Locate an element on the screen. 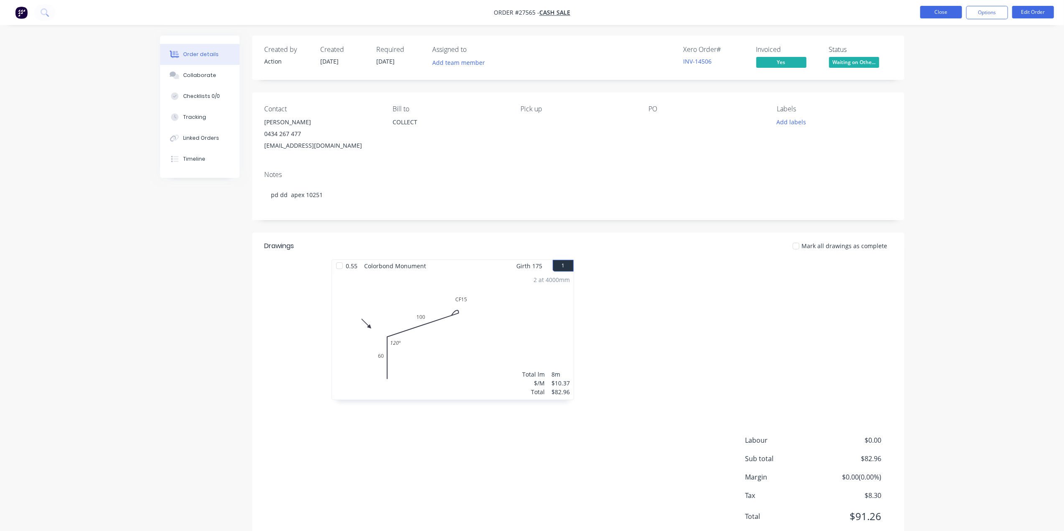 This screenshot has width=1064, height=531. div: Labels is located at coordinates (834, 109).